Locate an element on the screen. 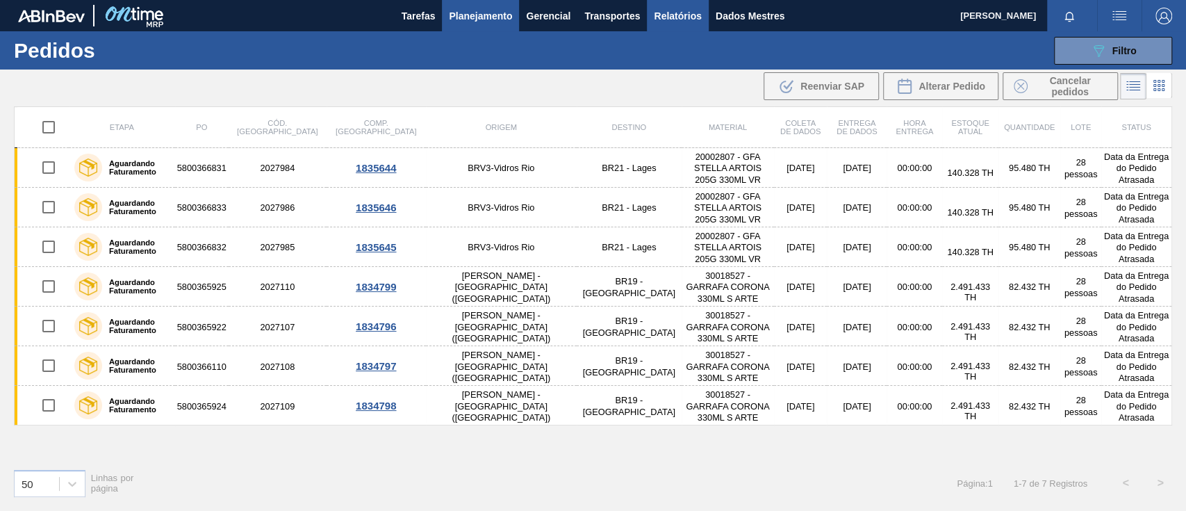  font: 1835646 is located at coordinates (376, 207).